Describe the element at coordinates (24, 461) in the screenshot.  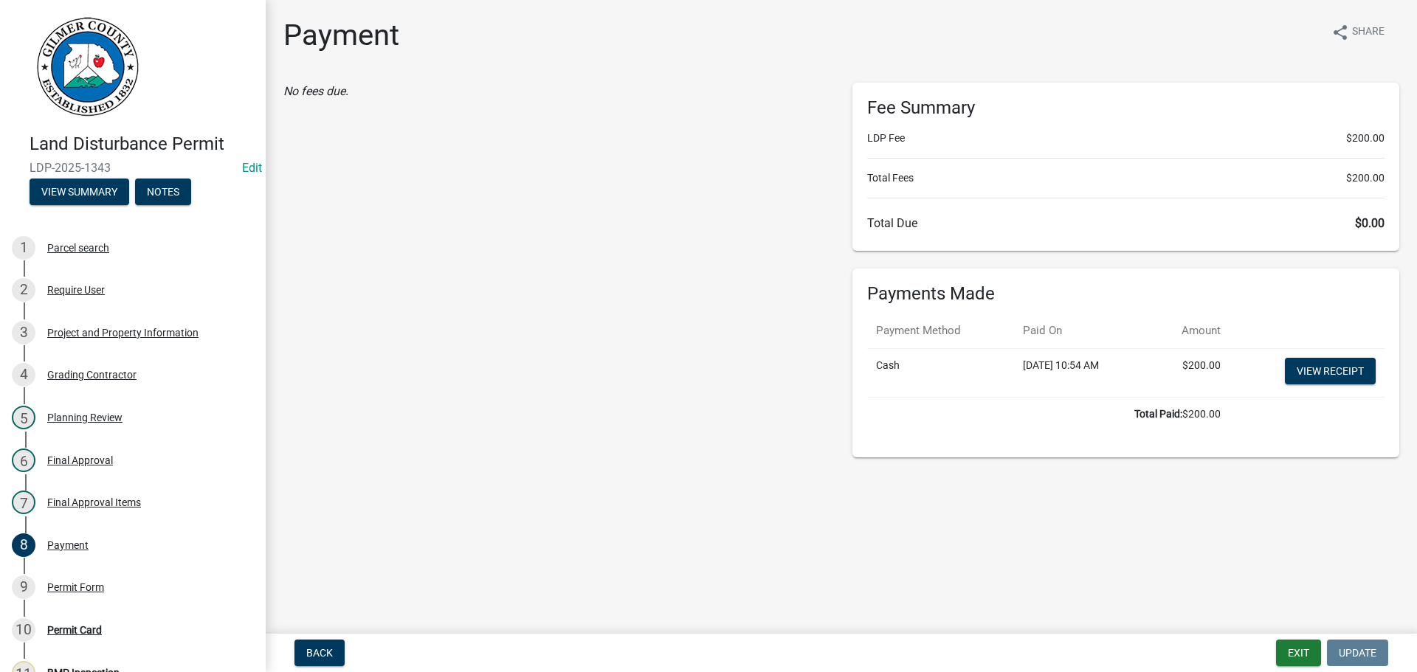
I see `div: 6` at that location.